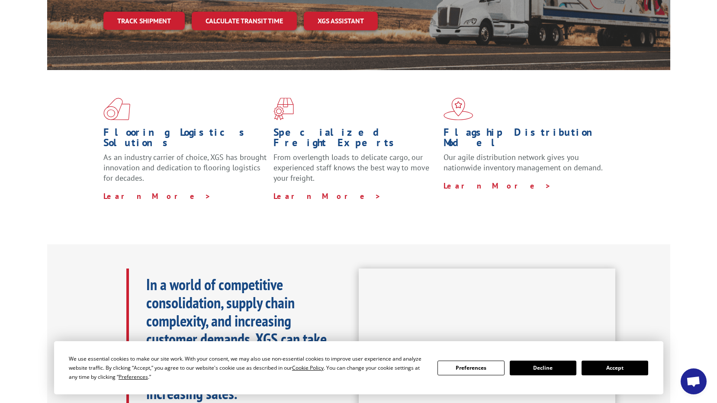  Describe the element at coordinates (144, 21) in the screenshot. I see `a: Track shipment` at that location.